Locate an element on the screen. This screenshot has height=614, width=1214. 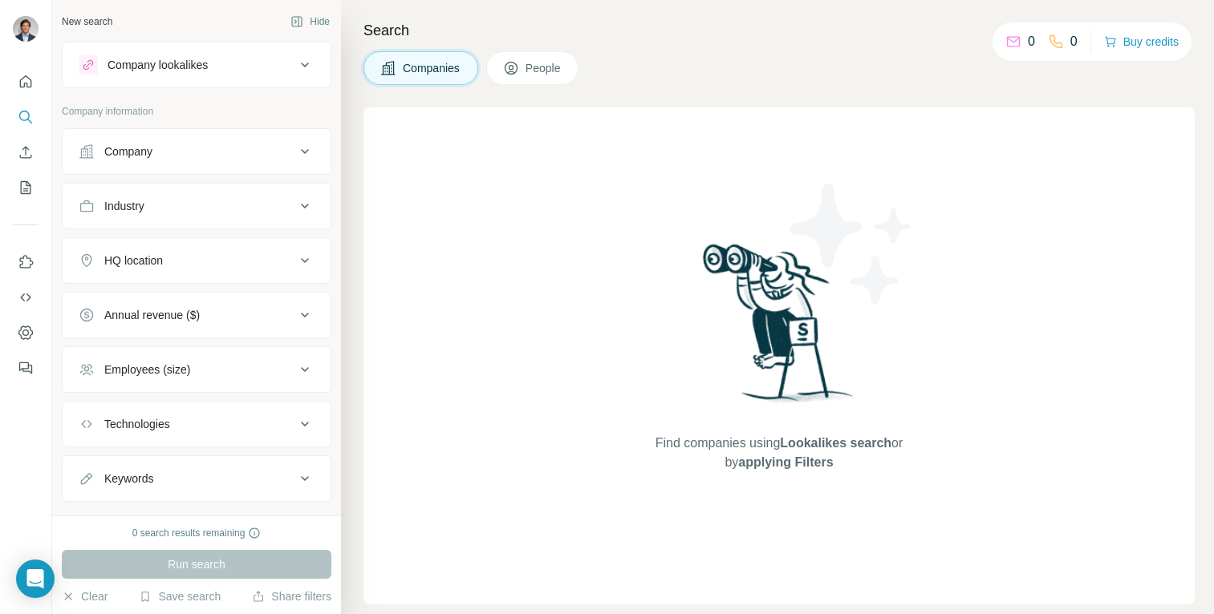
button: Company lookalikes is located at coordinates (197, 65).